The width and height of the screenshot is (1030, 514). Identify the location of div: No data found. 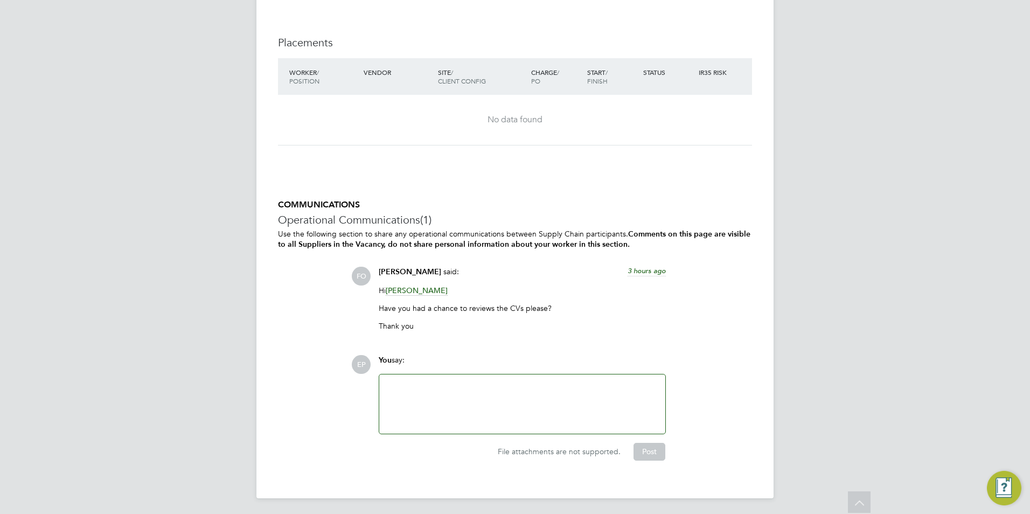
(515, 120).